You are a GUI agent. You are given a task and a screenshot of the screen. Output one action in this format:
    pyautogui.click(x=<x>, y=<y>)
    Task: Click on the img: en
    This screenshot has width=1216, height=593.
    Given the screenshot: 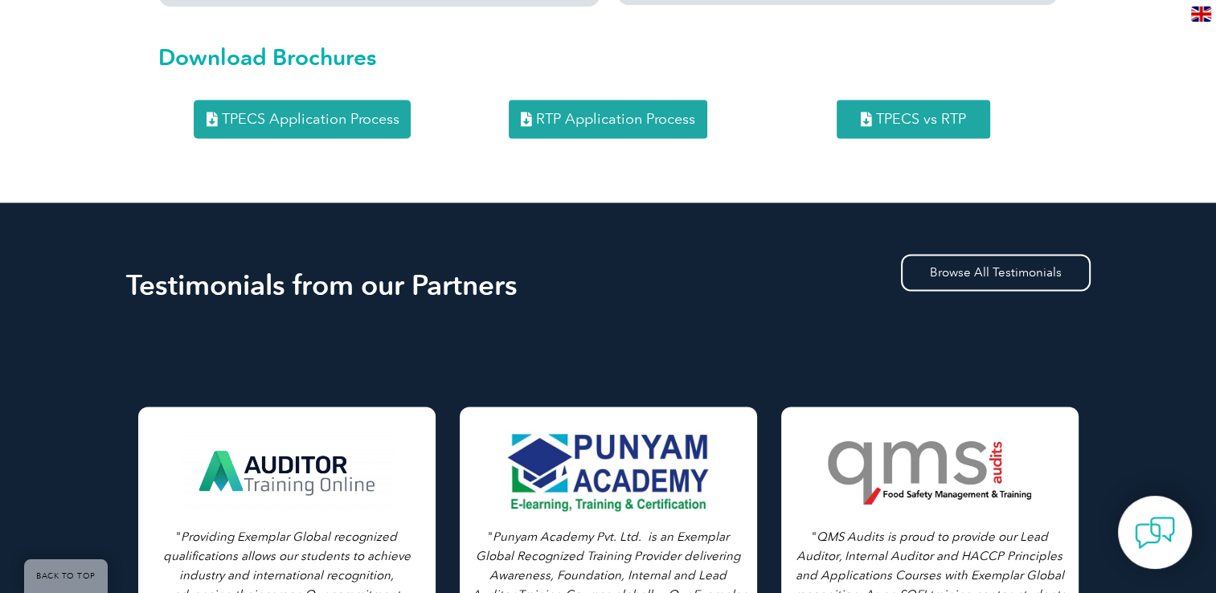 What is the action you would take?
    pyautogui.click(x=1201, y=14)
    